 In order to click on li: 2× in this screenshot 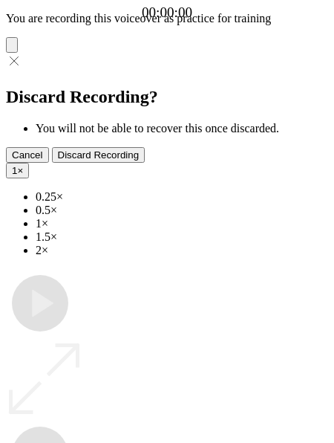, I will do `click(182, 250)`.